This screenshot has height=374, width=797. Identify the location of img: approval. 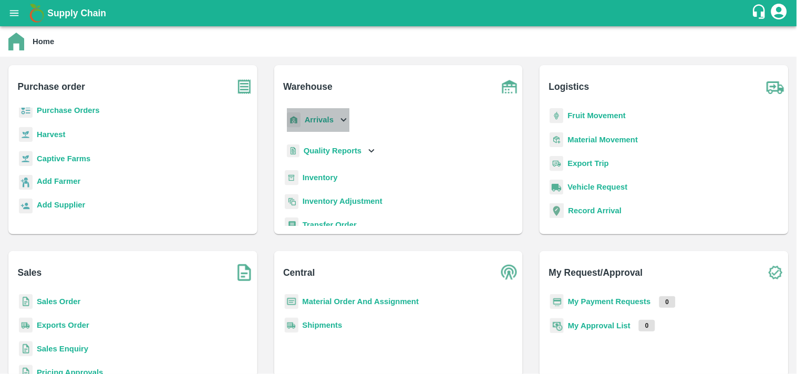
(557, 326).